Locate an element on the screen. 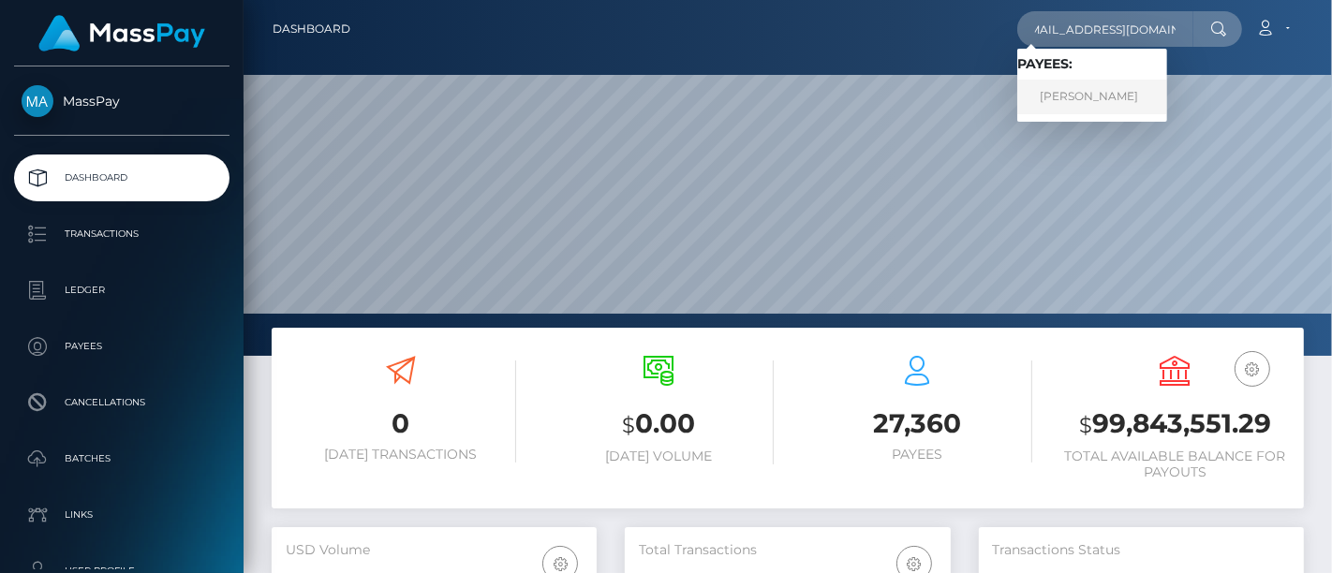  a: Cancellations is located at coordinates (122, 403).